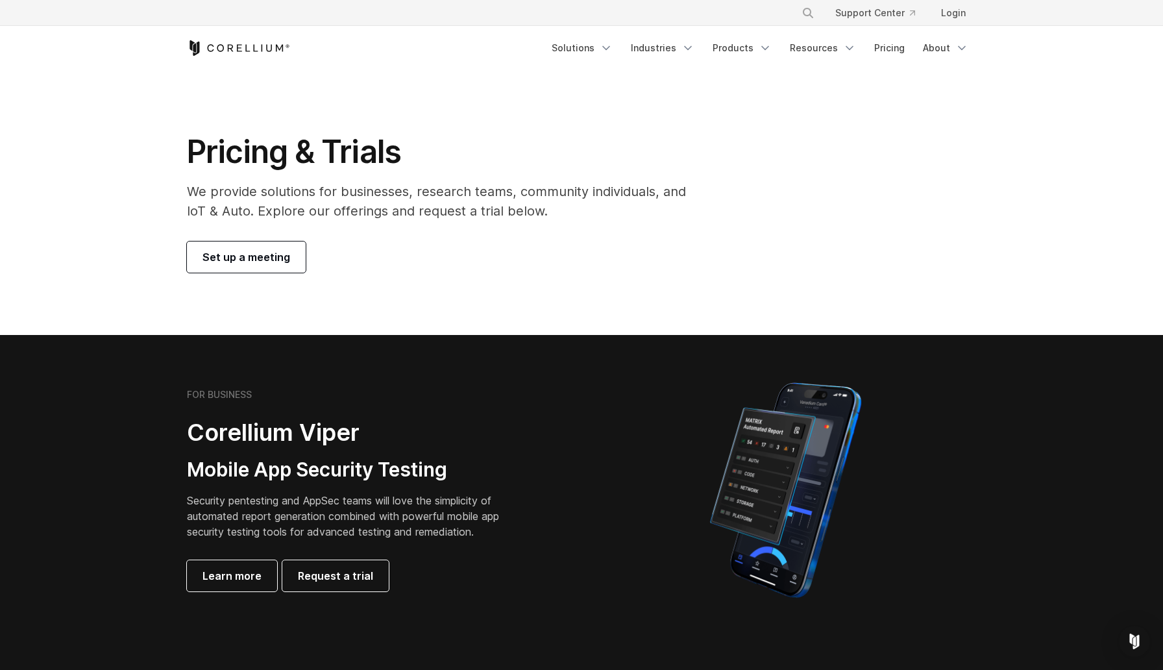 Image resolution: width=1163 pixels, height=670 pixels. Describe the element at coordinates (785, 490) in the screenshot. I see `img: Corellium MATRIX automated report on iPhone showing app vulnerability test results across securit...` at that location.